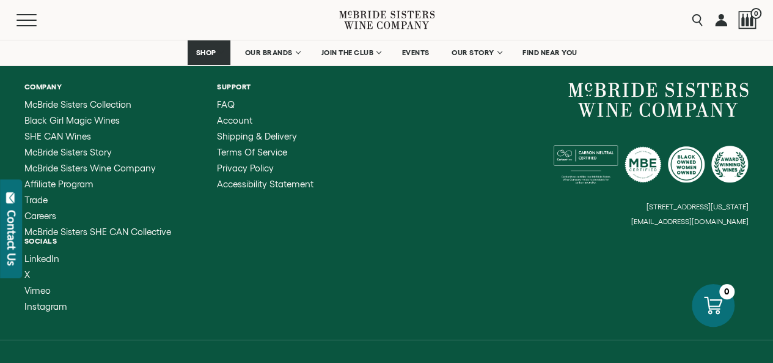 This screenshot has width=773, height=363. What do you see at coordinates (206, 53) in the screenshot?
I see `span: SHOP` at bounding box center [206, 53].